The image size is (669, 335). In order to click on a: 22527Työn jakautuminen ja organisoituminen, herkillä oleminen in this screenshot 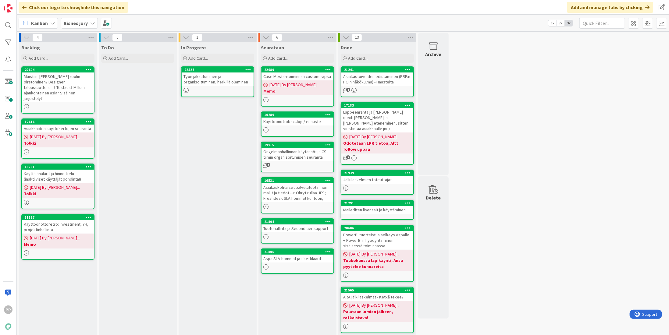, I will do `click(218, 82)`.